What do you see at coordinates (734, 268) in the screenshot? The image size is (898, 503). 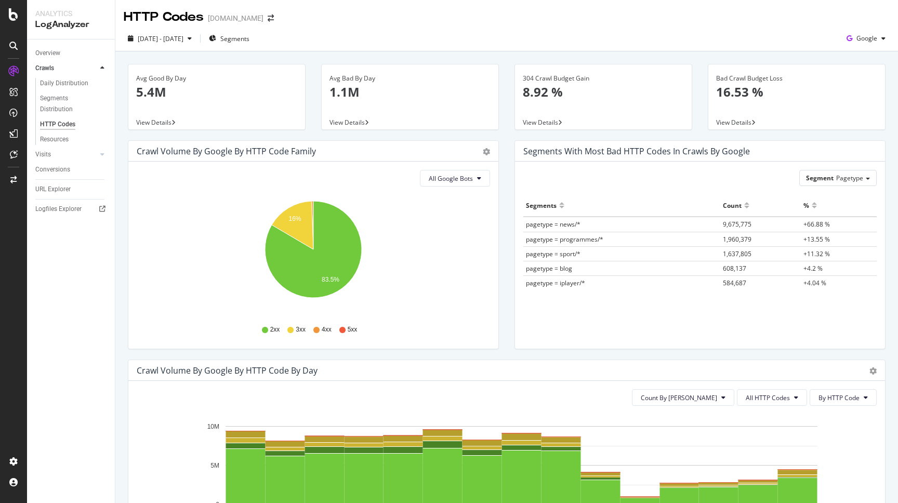 I see `span: 608,137` at bounding box center [734, 268].